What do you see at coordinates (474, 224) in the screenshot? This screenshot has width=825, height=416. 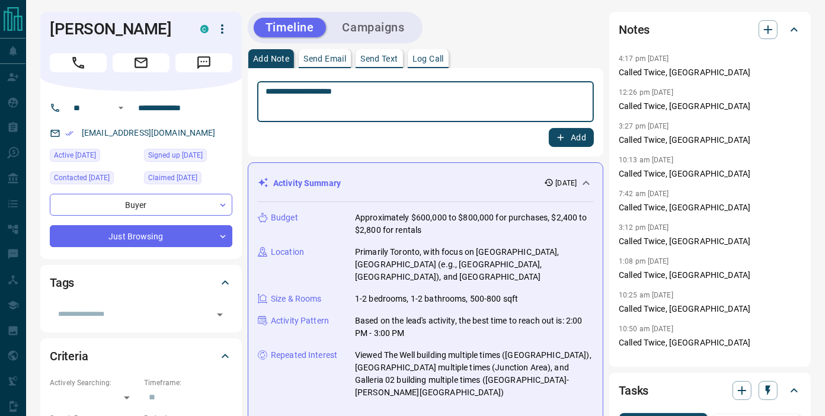 I see `p: Approximately $600,000 to $800,000 for purchases, $2,400 to $2,800 for rentals` at bounding box center [474, 224].